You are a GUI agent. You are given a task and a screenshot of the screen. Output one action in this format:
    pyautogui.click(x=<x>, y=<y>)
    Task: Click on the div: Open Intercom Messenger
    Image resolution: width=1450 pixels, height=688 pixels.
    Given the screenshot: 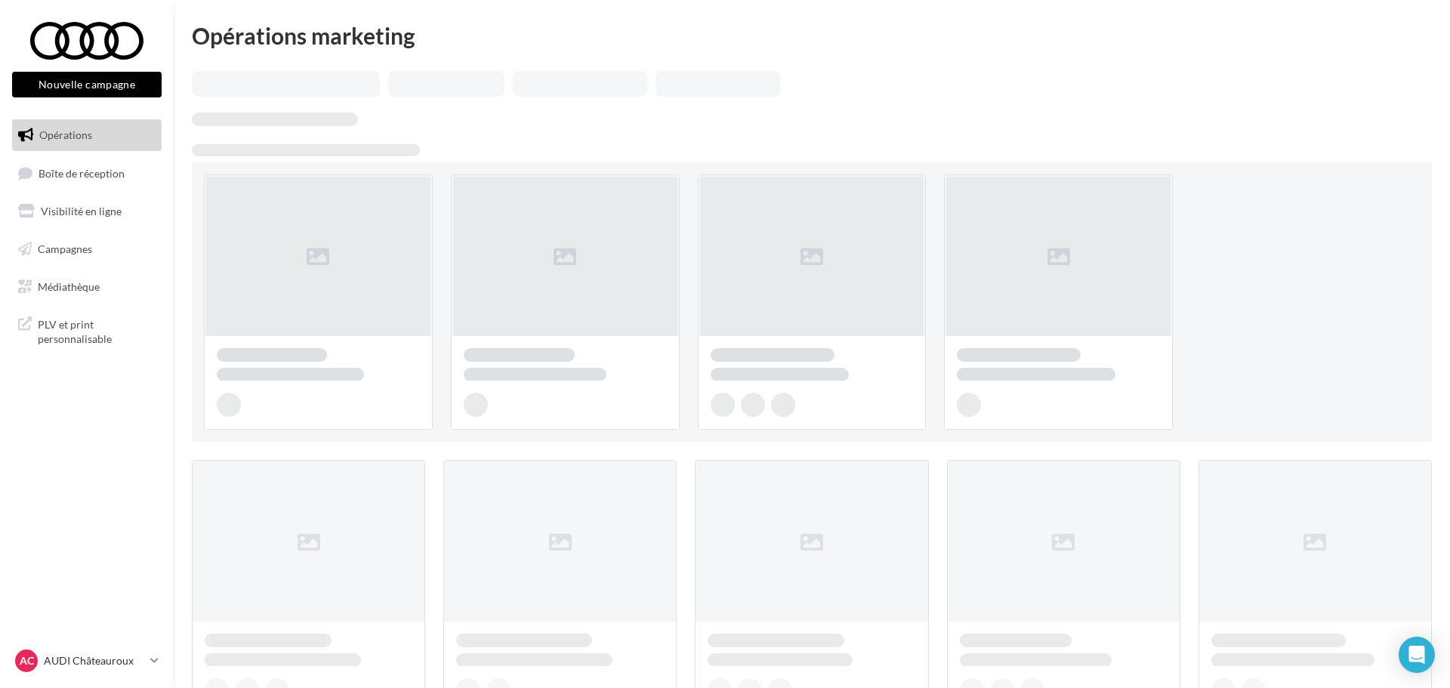 What is the action you would take?
    pyautogui.click(x=1417, y=655)
    